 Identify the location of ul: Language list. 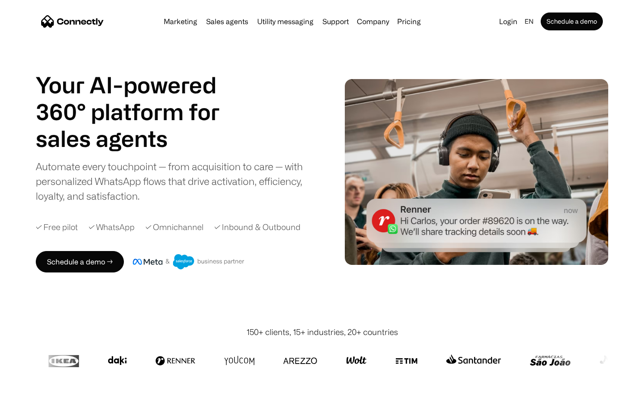
(36, 393).